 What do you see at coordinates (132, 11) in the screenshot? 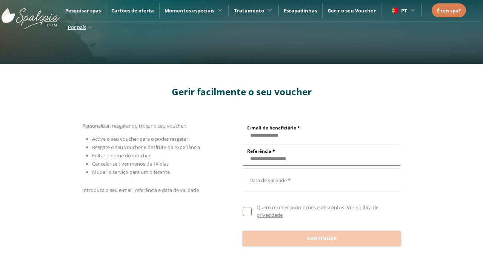
I see `a: Cartões de oferta` at bounding box center [132, 11].